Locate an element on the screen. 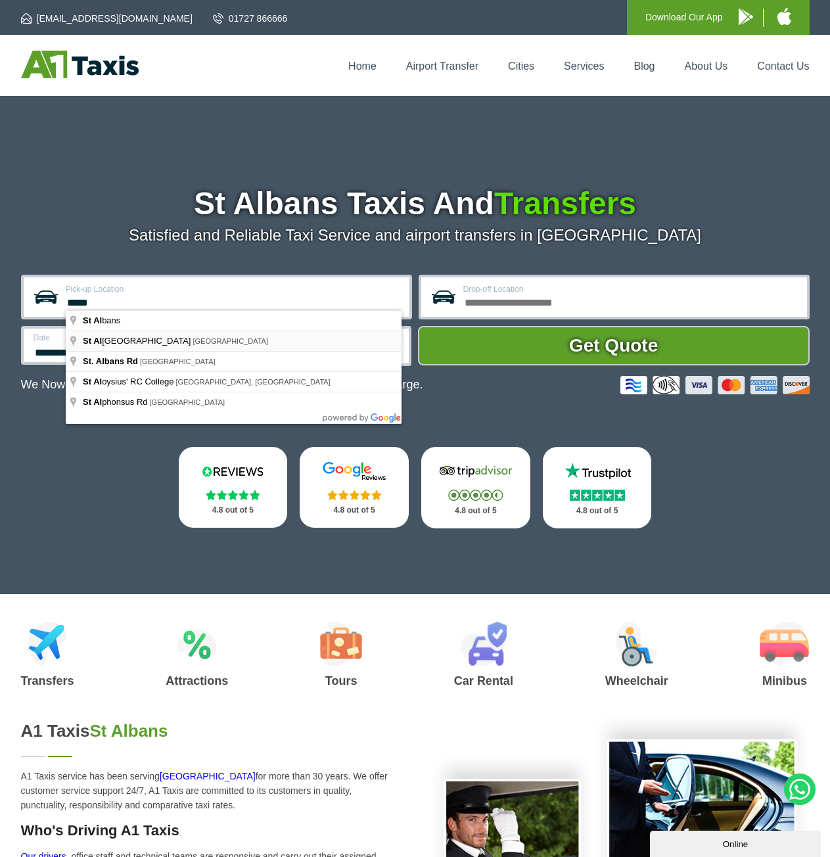  img: Attractions is located at coordinates (196, 644).